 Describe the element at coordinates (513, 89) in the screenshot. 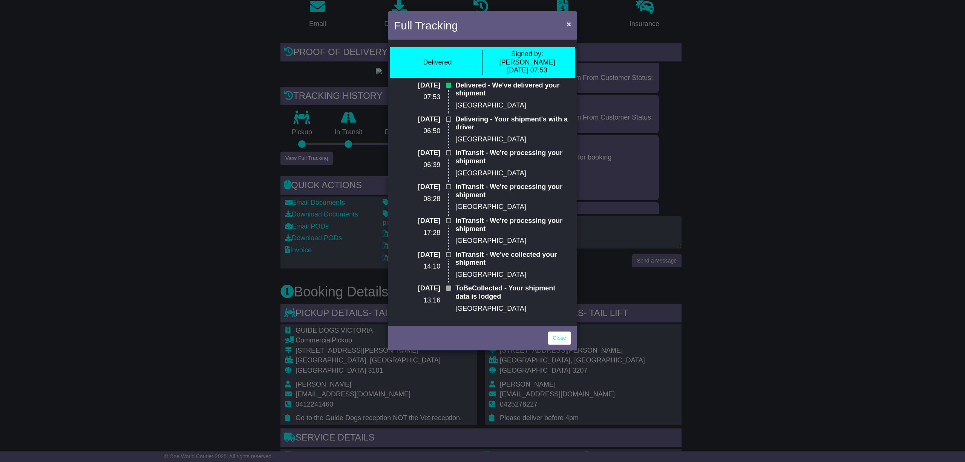

I see `p: Delivered - We've delivered your shipment` at that location.